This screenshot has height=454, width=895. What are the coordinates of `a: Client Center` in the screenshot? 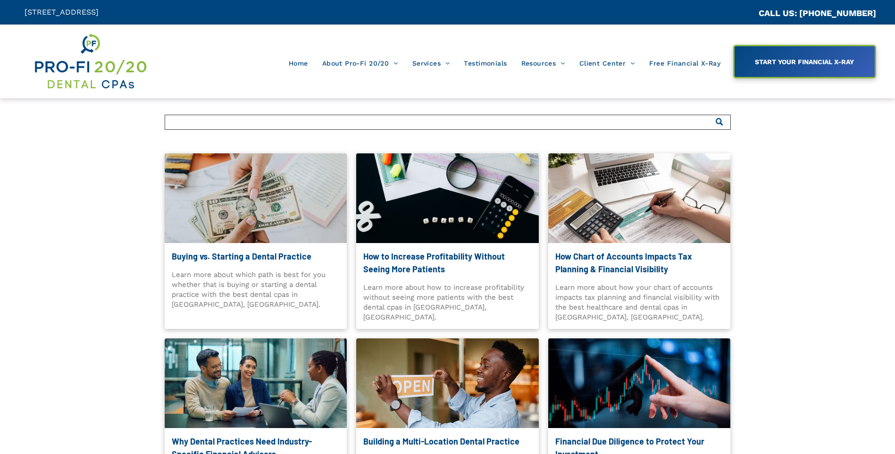 It's located at (607, 63).